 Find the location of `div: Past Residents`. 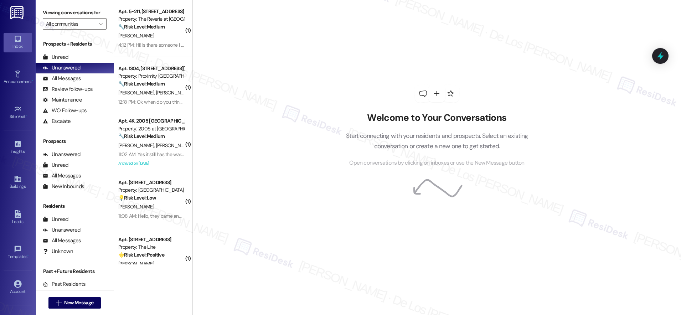

div: Past Residents is located at coordinates (64, 284).